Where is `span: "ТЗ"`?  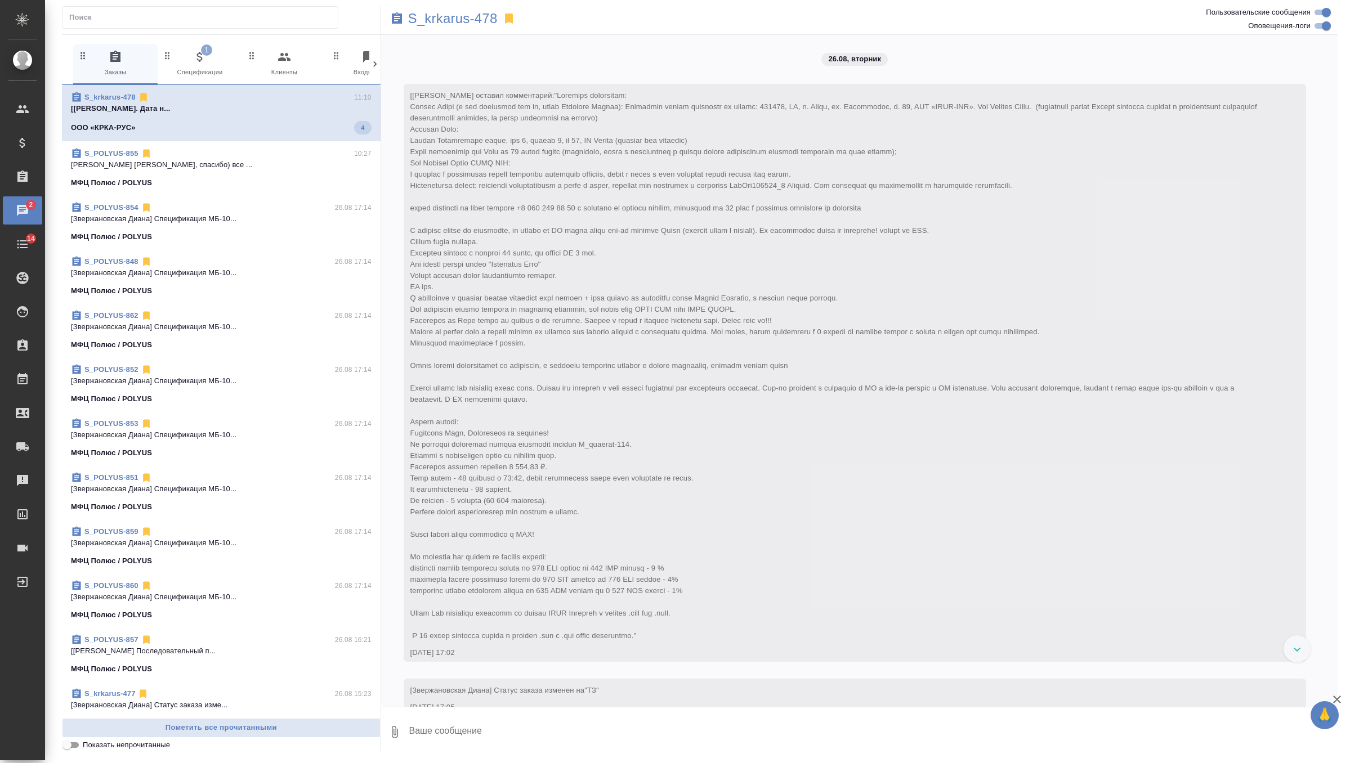 span: "ТЗ" is located at coordinates (592, 690).